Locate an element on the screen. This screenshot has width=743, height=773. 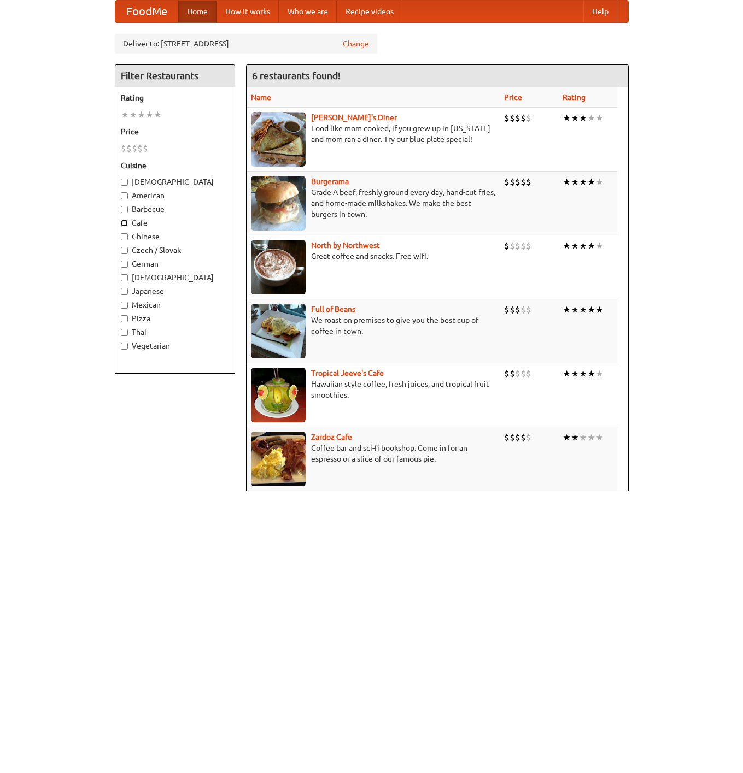
h4: Filter Restaurants is located at coordinates (175, 76).